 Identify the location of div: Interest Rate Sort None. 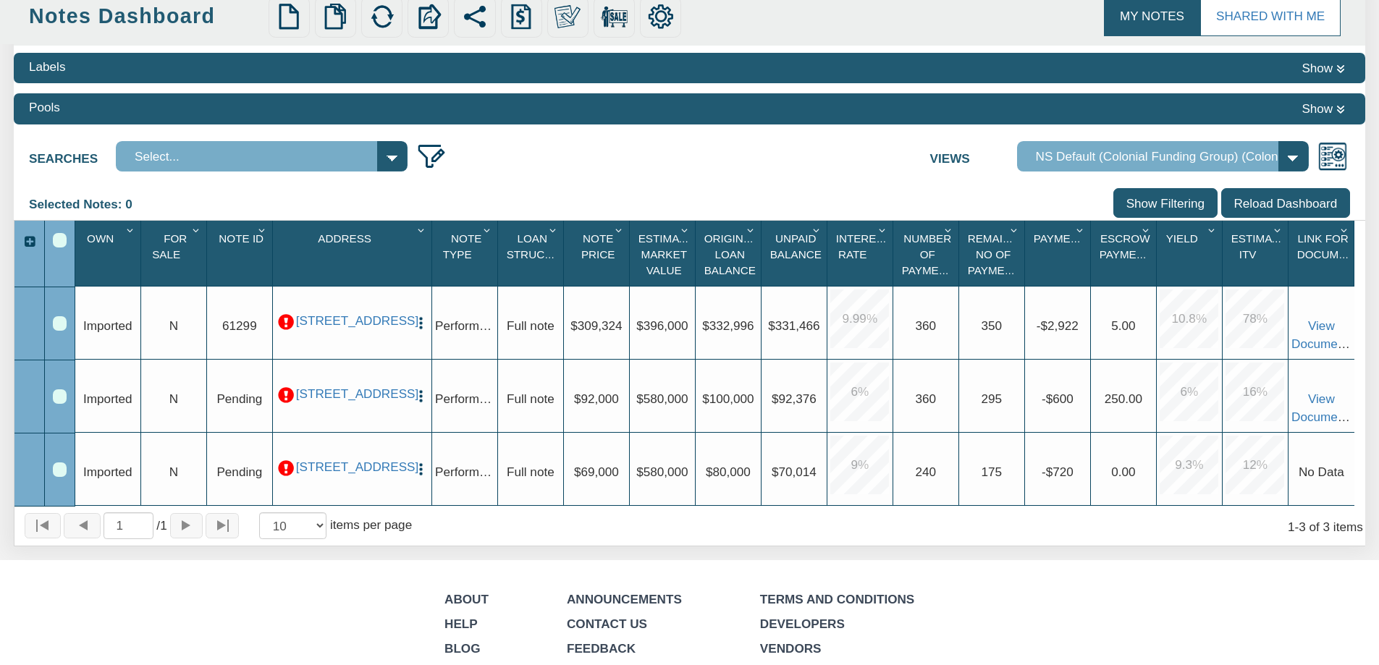
(861, 253).